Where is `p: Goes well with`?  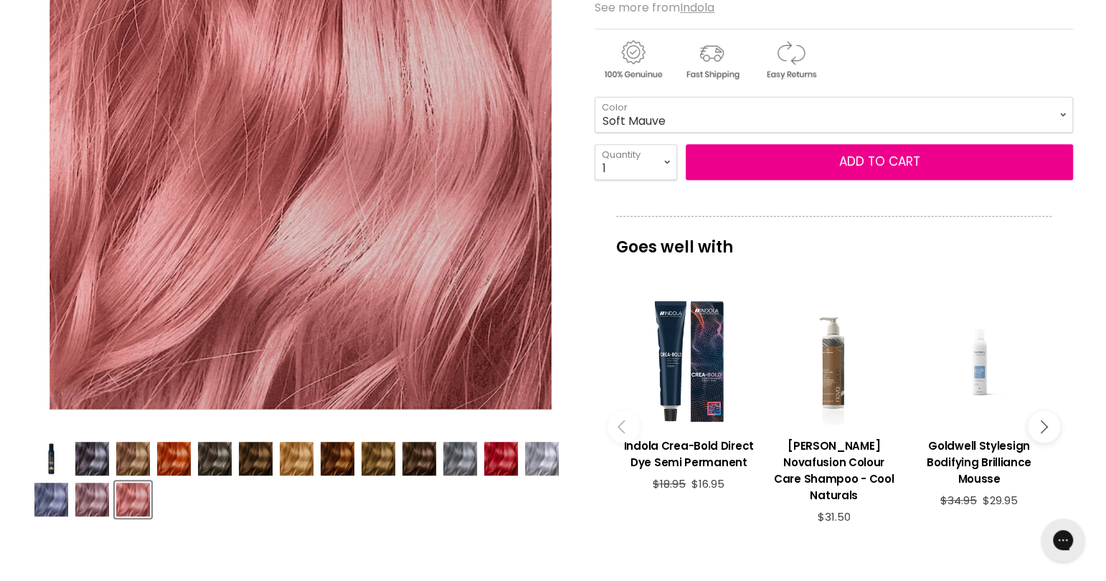
p: Goes well with is located at coordinates (833, 240).